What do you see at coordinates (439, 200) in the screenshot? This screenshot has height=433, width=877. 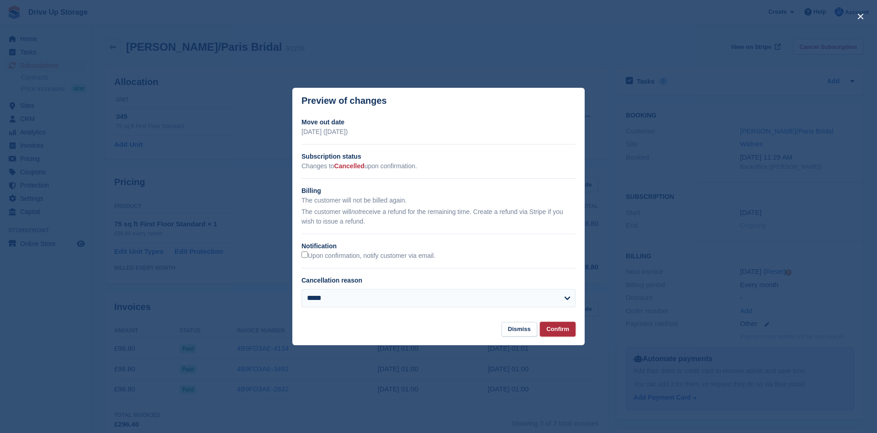 I see `p: The customer will not be billed again.` at bounding box center [439, 200].